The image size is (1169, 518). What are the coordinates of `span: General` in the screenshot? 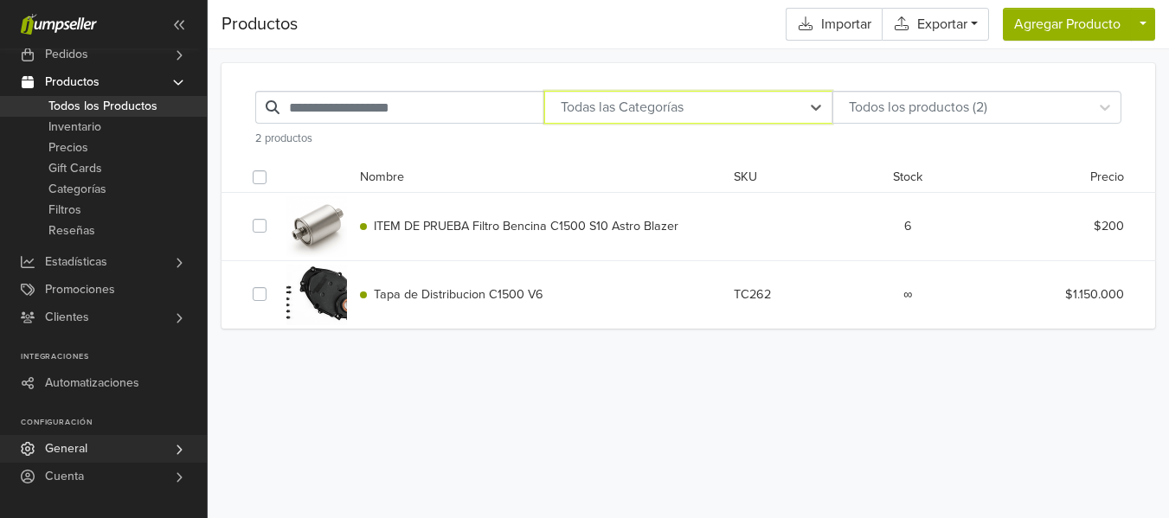 It's located at (66, 449).